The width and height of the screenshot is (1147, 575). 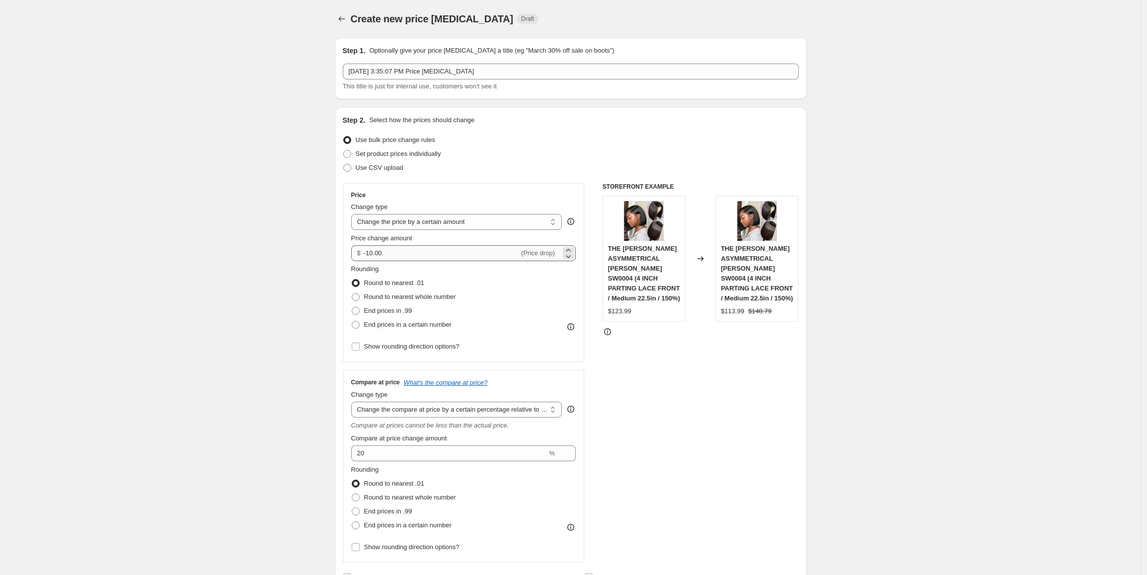 What do you see at coordinates (354, 51) in the screenshot?
I see `h2: Step 1.` at bounding box center [354, 51].